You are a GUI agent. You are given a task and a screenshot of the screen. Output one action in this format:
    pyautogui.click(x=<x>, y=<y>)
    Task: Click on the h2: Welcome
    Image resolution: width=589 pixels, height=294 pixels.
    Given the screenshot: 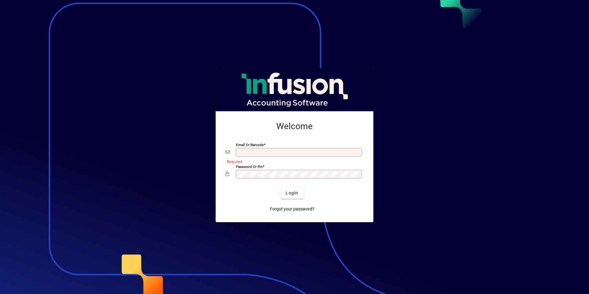 What is the action you would take?
    pyautogui.click(x=295, y=126)
    